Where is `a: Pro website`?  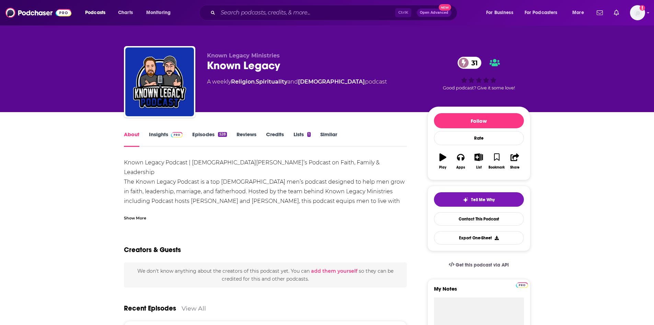 a: Pro website is located at coordinates (522, 284).